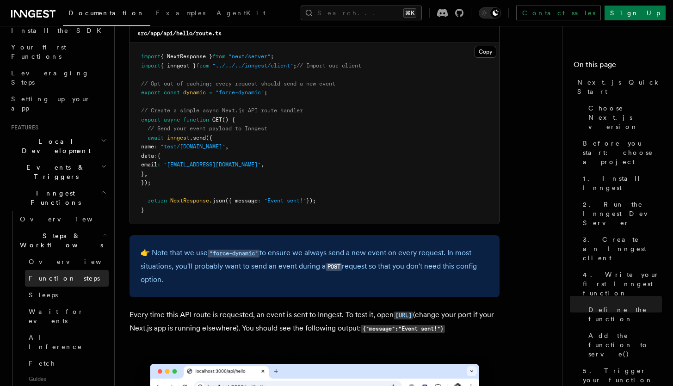 Image resolution: width=673 pixels, height=386 pixels. What do you see at coordinates (623, 345) in the screenshot?
I see `a: Add the function to serve()` at bounding box center [623, 345].